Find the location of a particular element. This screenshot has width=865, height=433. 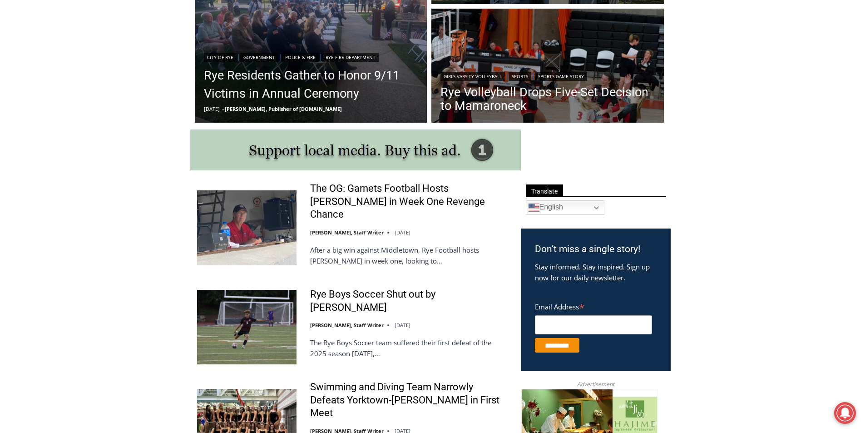

span: Advertisement is located at coordinates (596, 384).